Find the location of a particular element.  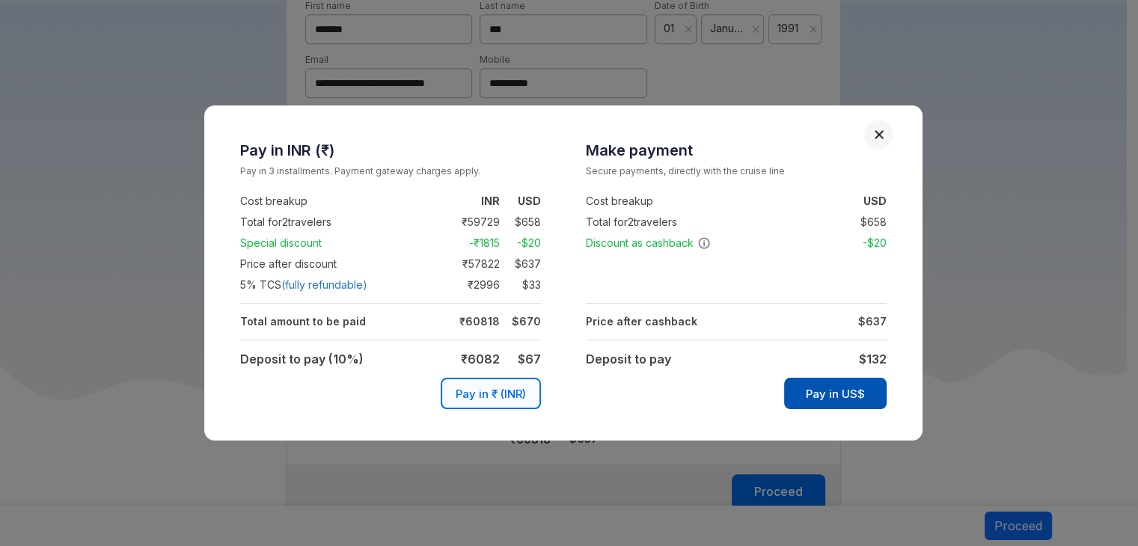

strong: $ 132 is located at coordinates (872, 359).